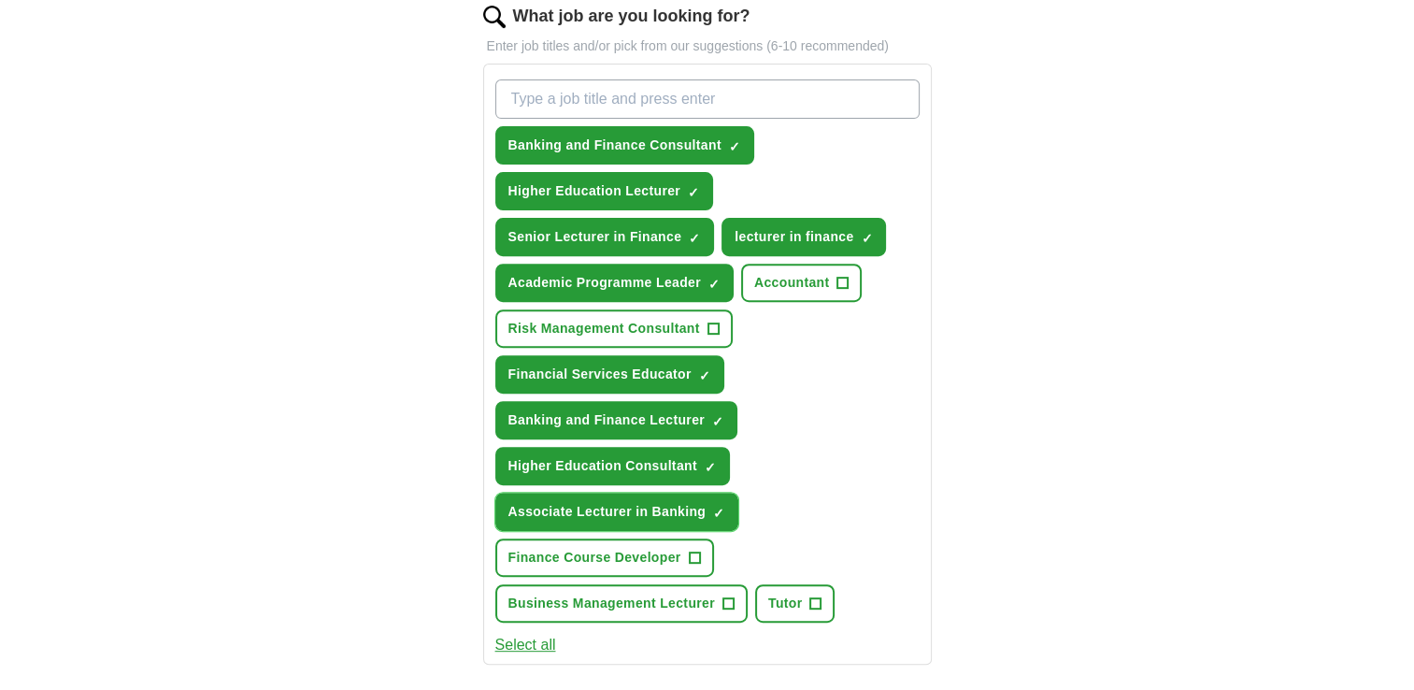 The width and height of the screenshot is (1414, 690). What do you see at coordinates (595, 191) in the screenshot?
I see `span: Higher Education Lecturer` at bounding box center [595, 191].